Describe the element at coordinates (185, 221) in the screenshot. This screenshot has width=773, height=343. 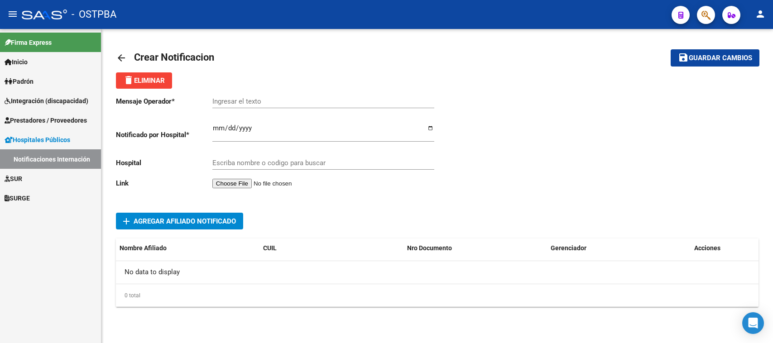
I see `span: Agregar Afiliado Notificado` at that location.